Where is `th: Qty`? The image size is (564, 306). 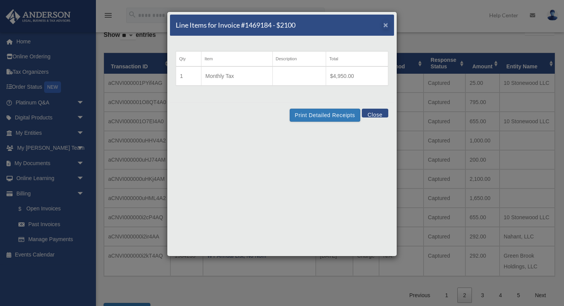
th: Qty is located at coordinates (189, 59).